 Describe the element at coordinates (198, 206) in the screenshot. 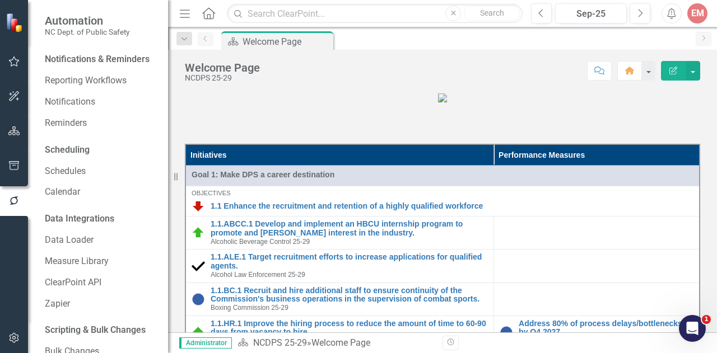

I see `img: Below Plan` at that location.